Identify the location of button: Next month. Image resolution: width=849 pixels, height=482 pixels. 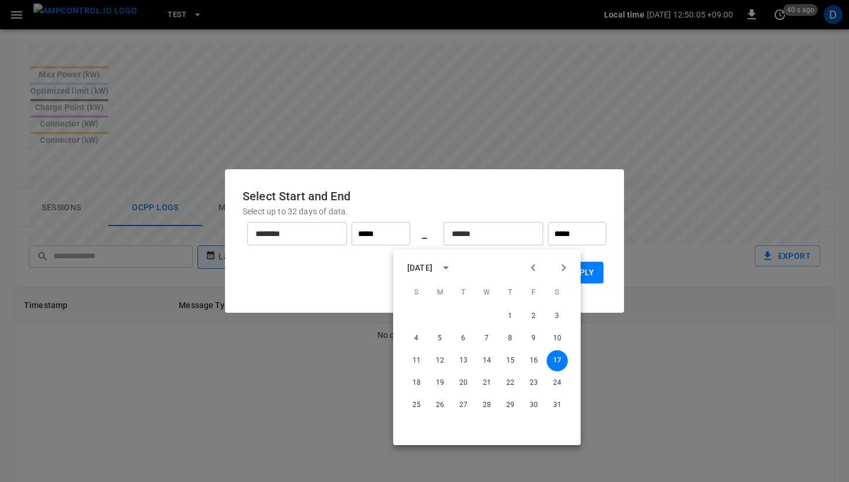
(563, 268).